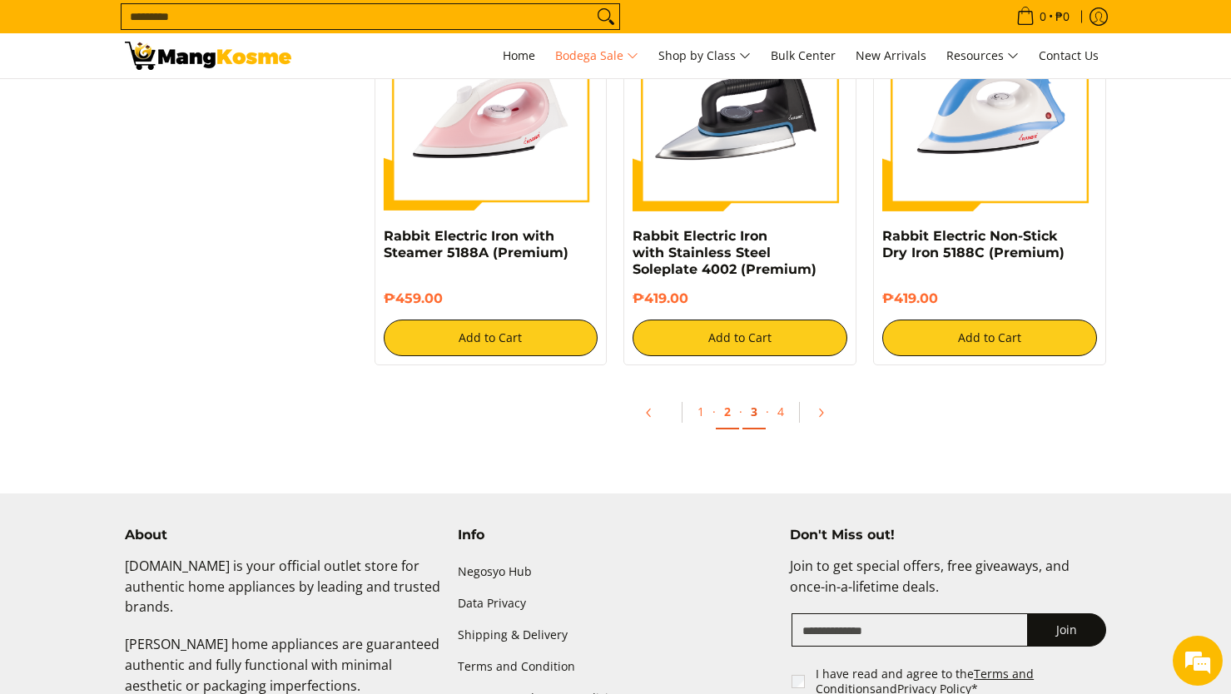  Describe the element at coordinates (948, 585) in the screenshot. I see `p: Join to get special offers, free giveaways, and once-in-a-lifetime deals.` at that location.